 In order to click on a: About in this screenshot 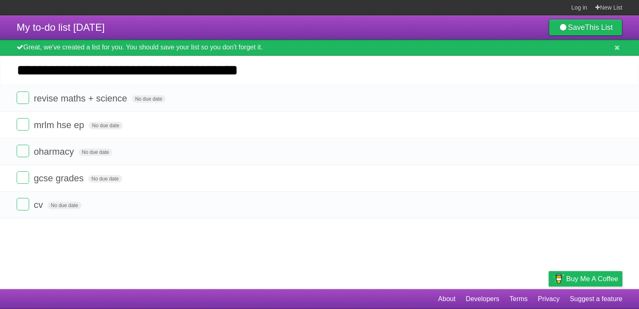, I will do `click(447, 299)`.